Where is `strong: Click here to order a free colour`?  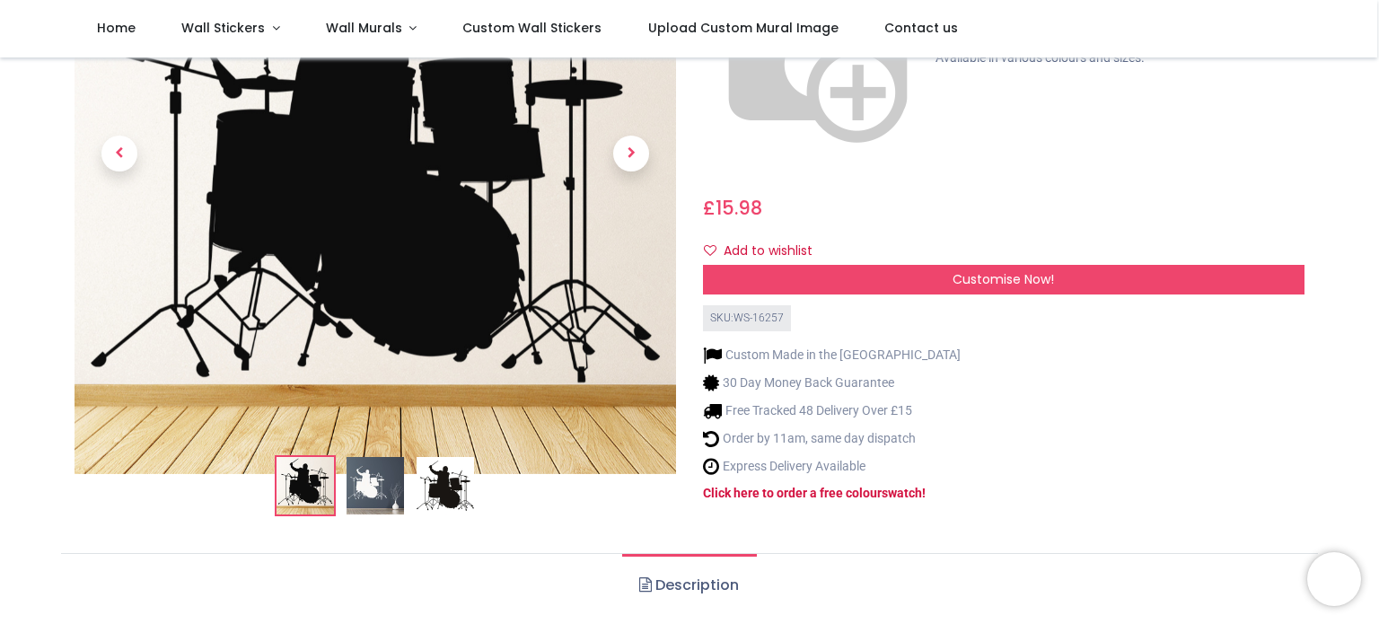 strong: Click here to order a free colour is located at coordinates (792, 493).